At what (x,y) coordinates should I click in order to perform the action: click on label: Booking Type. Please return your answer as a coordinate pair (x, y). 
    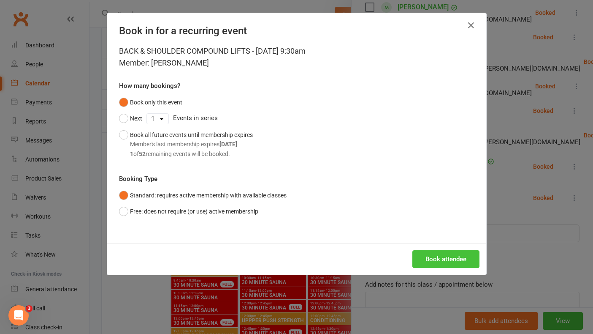
    Looking at the image, I should click on (138, 179).